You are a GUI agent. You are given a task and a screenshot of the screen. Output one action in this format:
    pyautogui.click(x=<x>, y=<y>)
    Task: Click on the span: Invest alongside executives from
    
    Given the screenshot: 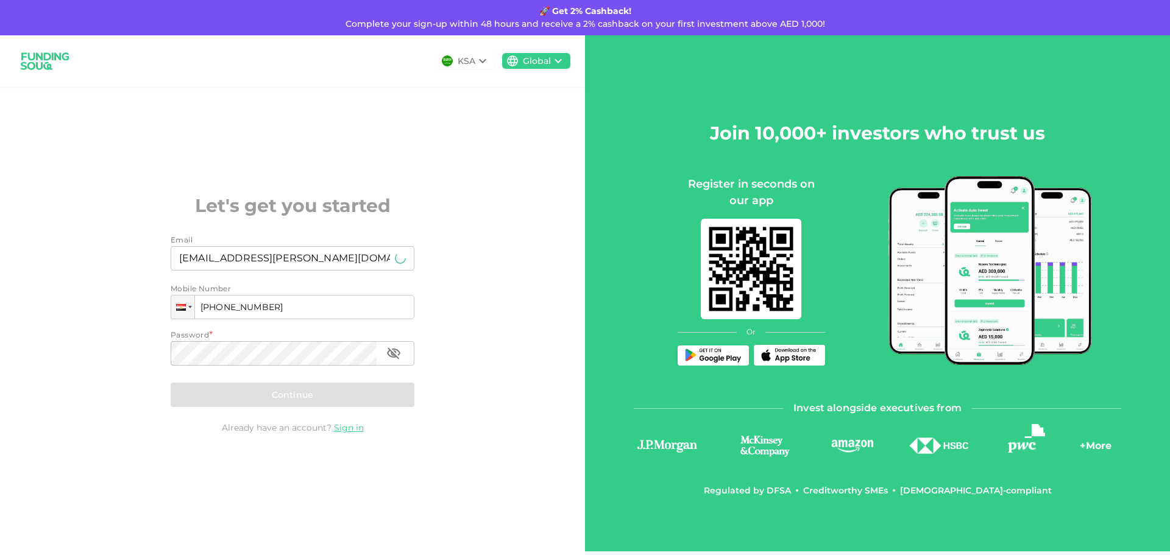 What is the action you would take?
    pyautogui.click(x=878, y=408)
    